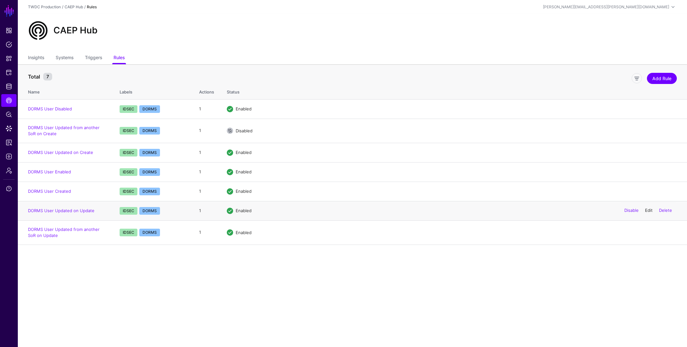 This screenshot has height=347, width=687. What do you see at coordinates (9, 31) in the screenshot?
I see `span: Dashboard` at bounding box center [9, 31].